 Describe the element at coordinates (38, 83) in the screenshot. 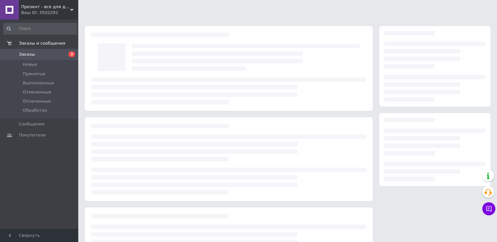

I see `span: Выполненные` at that location.